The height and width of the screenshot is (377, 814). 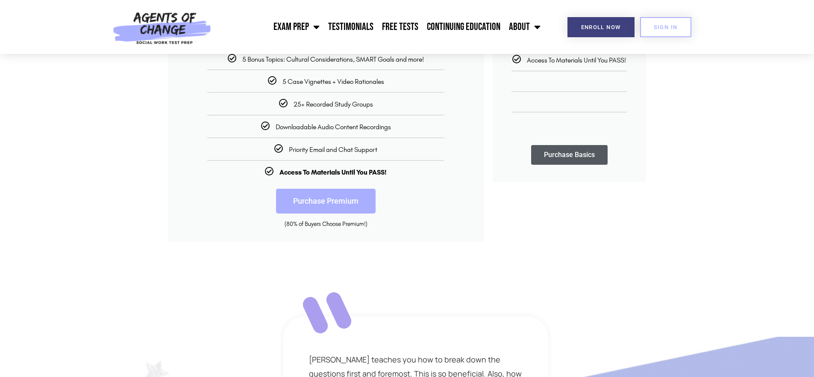 What do you see at coordinates (400, 27) in the screenshot?
I see `a: Free Tests` at bounding box center [400, 27].